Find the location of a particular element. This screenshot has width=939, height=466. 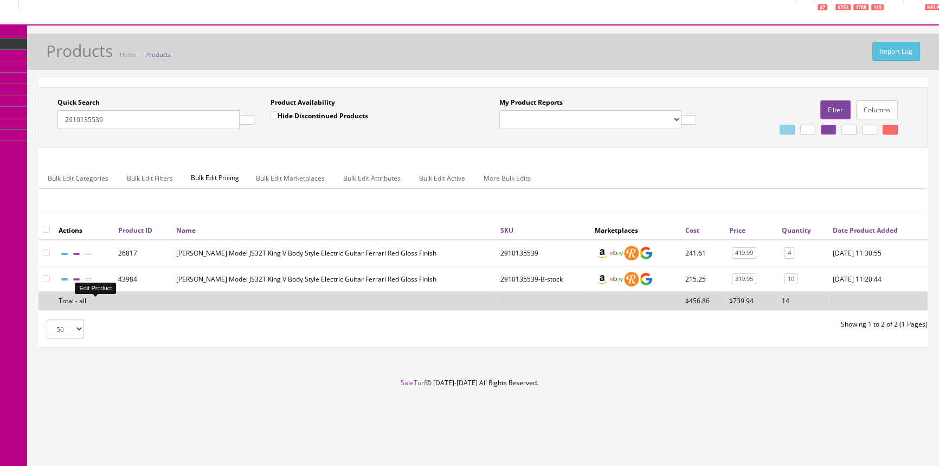

td: 2025-09-19 11:20:44 is located at coordinates (878, 279).